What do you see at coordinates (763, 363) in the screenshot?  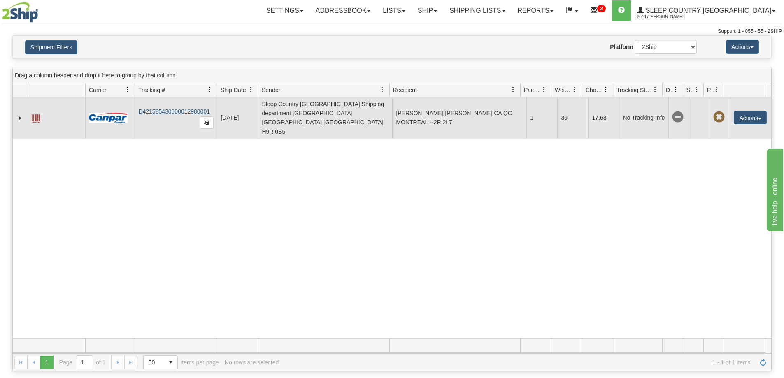 I see `a: Refresh` at bounding box center [763, 363].